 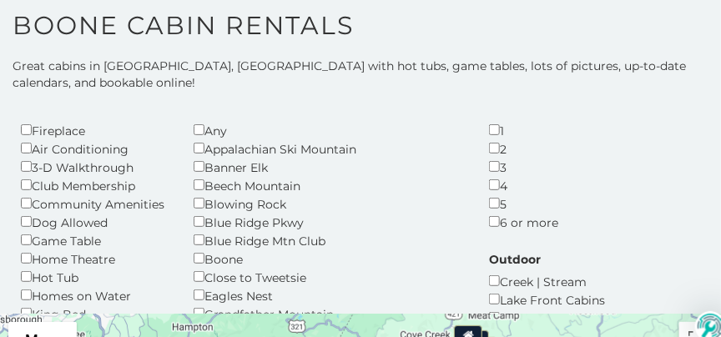 What do you see at coordinates (548, 130) in the screenshot?
I see `div: 1` at bounding box center [548, 130].